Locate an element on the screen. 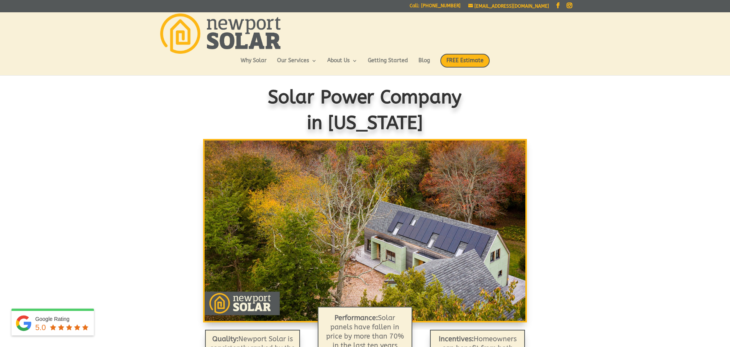  span: FREE Estimate is located at coordinates (465, 61).